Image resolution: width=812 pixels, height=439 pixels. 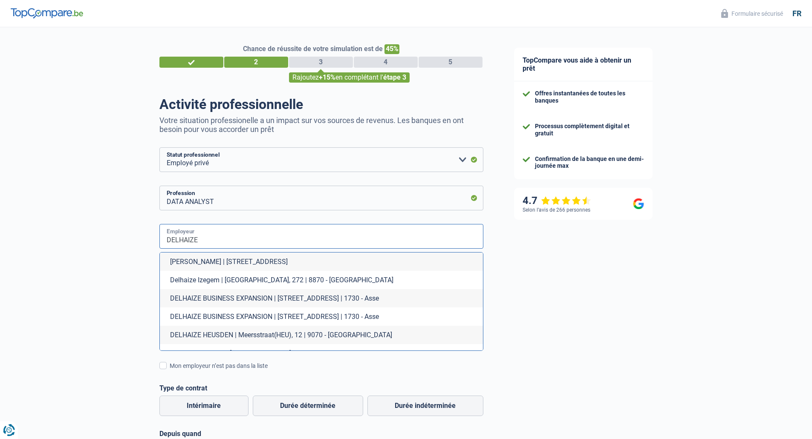 I want to click on div: Rajoutez en complétant l', so click(x=349, y=78).